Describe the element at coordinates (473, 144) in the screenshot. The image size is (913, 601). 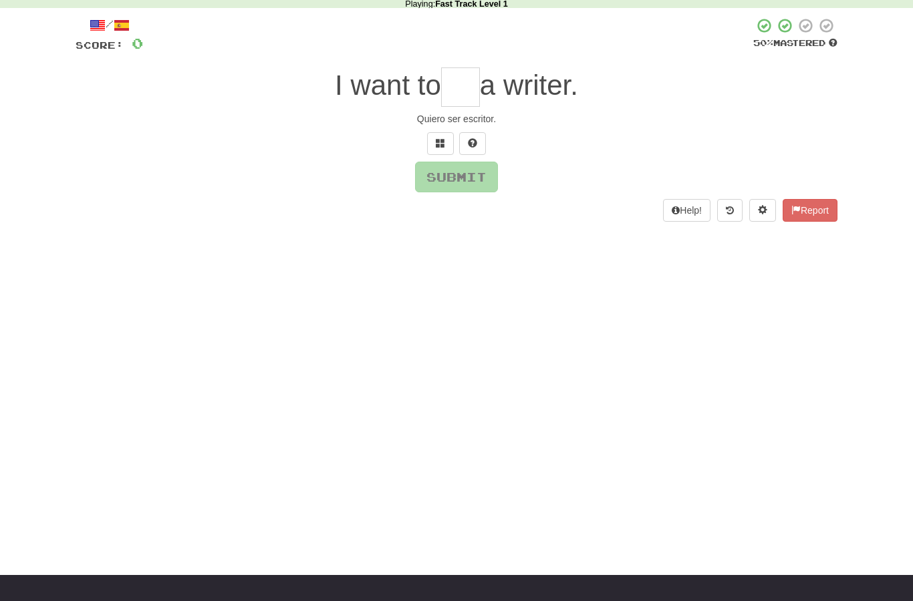
I see `button: Single letter hint - you only get 1 per sentence and score half the points! alt+h` at that location.